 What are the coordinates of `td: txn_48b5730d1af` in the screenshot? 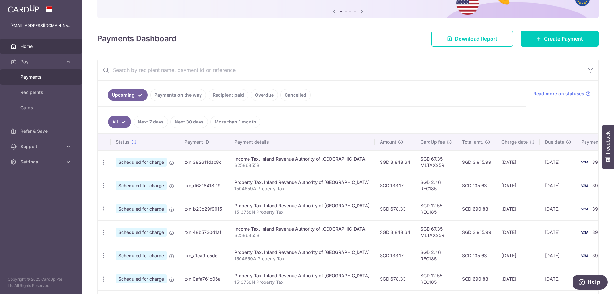 It's located at (204, 232).